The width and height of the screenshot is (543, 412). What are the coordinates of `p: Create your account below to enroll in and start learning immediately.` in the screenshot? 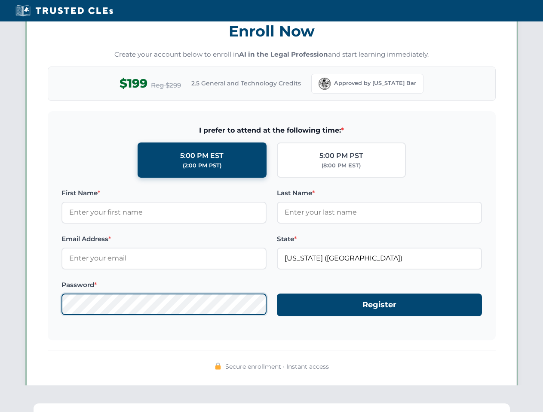 It's located at (271, 55).